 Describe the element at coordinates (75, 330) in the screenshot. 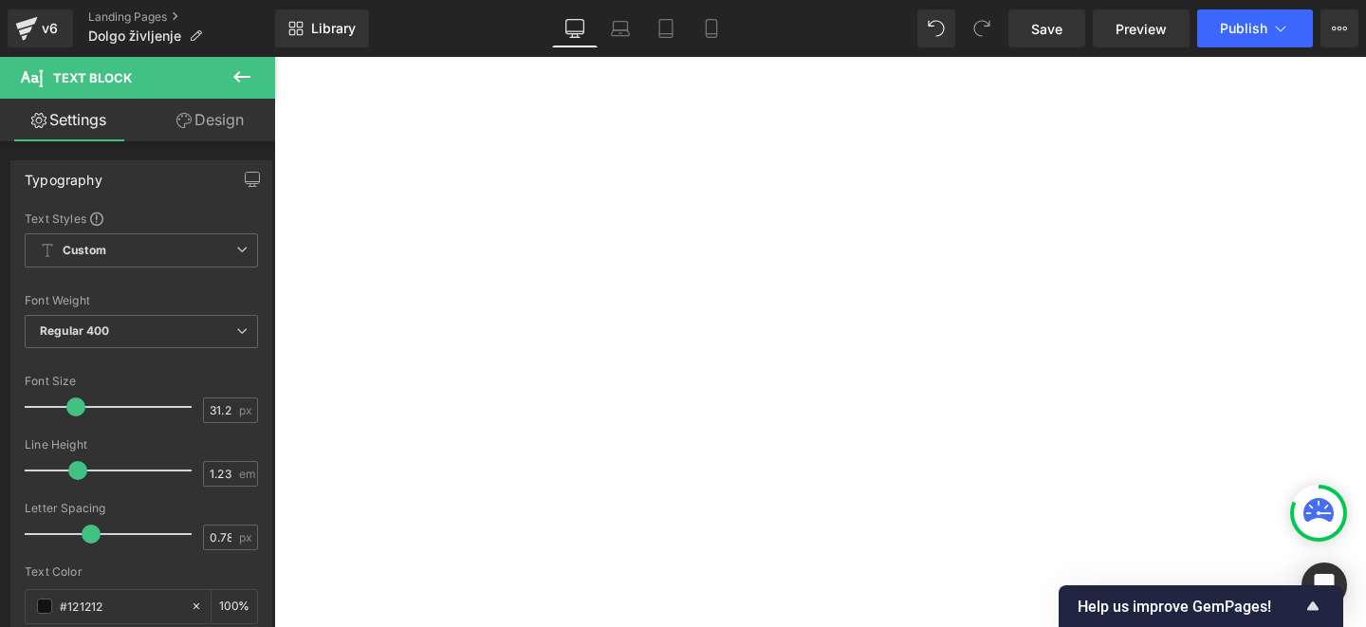

I see `b: Regular 400` at that location.